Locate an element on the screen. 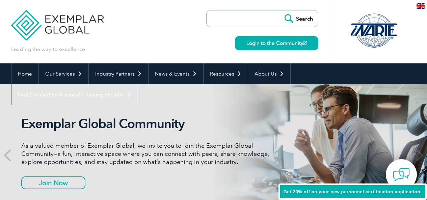  span: Get 20% off on your new personnel certification application! is located at coordinates (353, 192).